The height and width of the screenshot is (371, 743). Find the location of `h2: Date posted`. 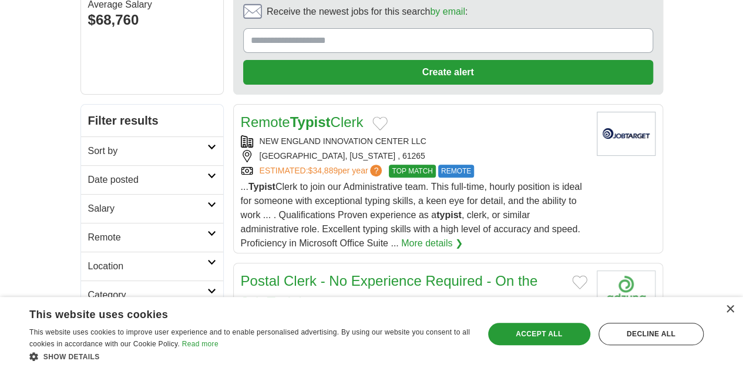

h2: Date posted is located at coordinates (147, 180).